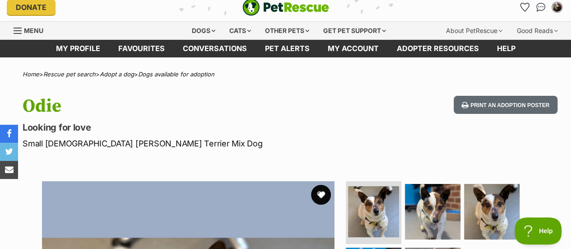 Image resolution: width=571 pixels, height=249 pixels. What do you see at coordinates (240, 31) in the screenshot?
I see `div: Cats` at bounding box center [240, 31].